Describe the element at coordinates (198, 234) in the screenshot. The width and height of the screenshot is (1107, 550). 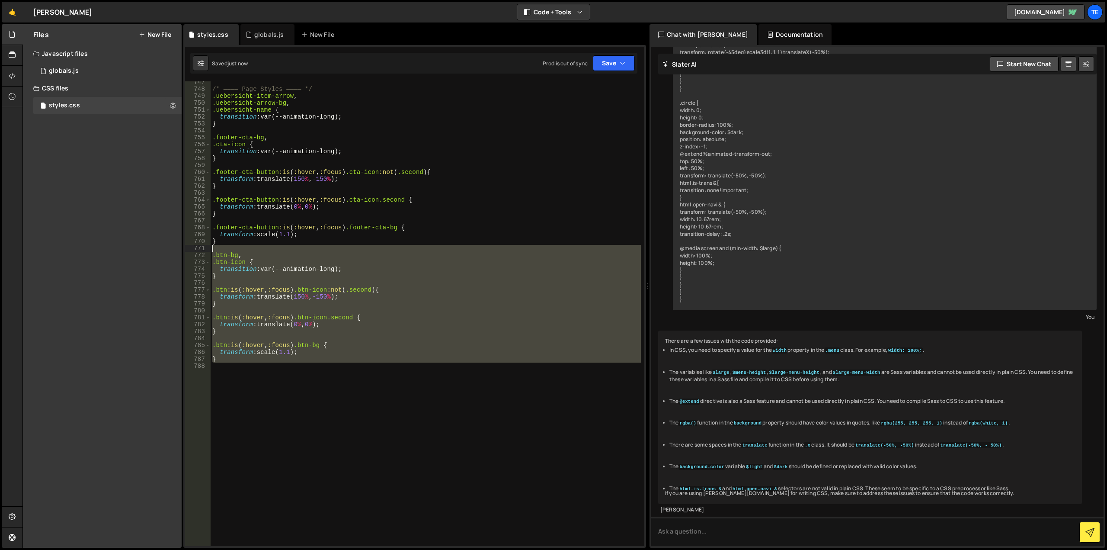
I see `div: 769` at that location.